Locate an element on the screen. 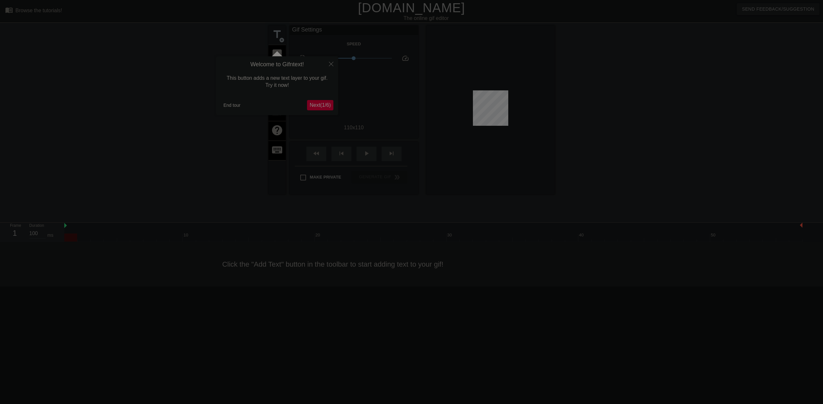 Image resolution: width=823 pixels, height=404 pixels. span: Next ( 1 / 6 ) is located at coordinates (320, 105).